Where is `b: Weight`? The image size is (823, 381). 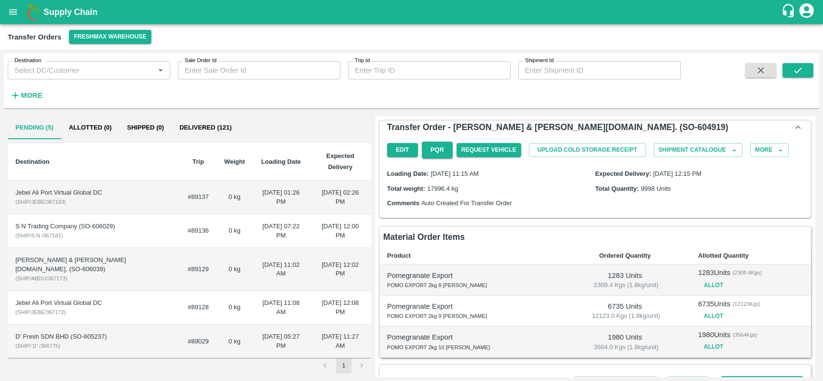 b: Weight is located at coordinates (234, 162).